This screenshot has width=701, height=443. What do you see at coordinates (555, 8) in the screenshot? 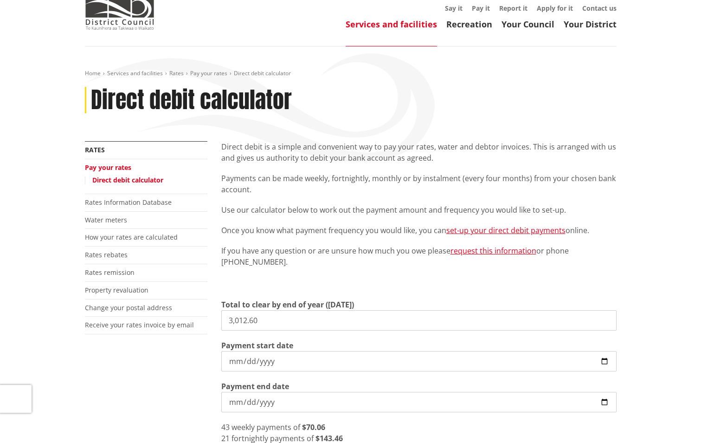
I see `a: Apply for it` at bounding box center [555, 8].